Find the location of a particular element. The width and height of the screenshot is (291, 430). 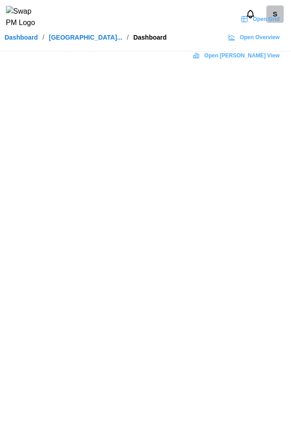

a: simpleuser is located at coordinates (275, 14).